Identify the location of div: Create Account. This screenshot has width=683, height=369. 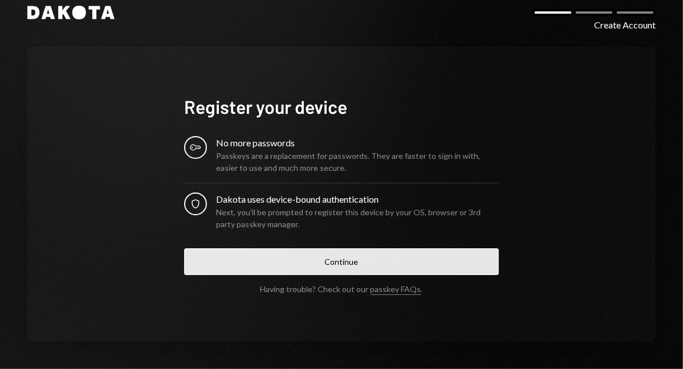
(625, 25).